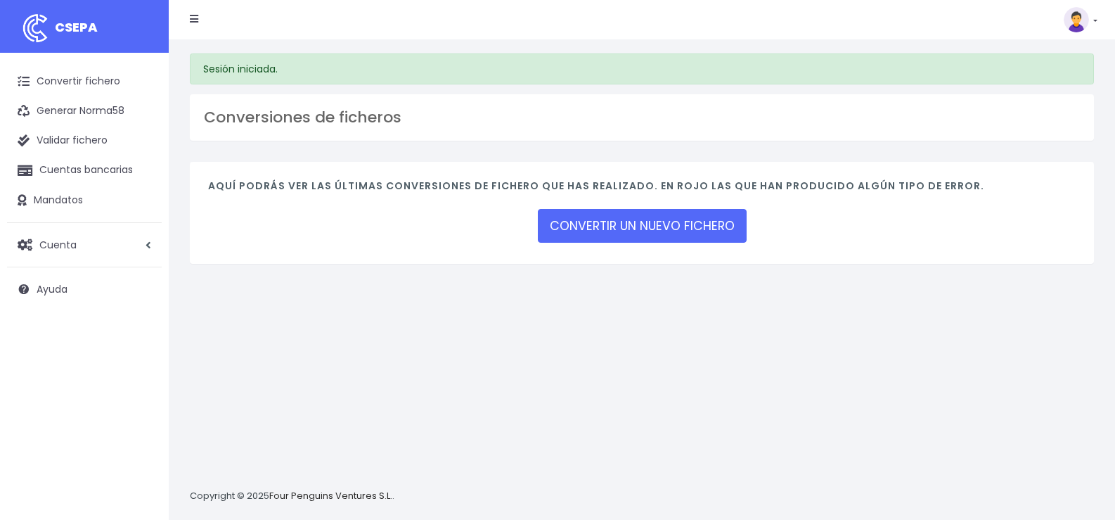 The width and height of the screenshot is (1115, 520). Describe the element at coordinates (84, 200) in the screenshot. I see `a: Mandatos` at that location.